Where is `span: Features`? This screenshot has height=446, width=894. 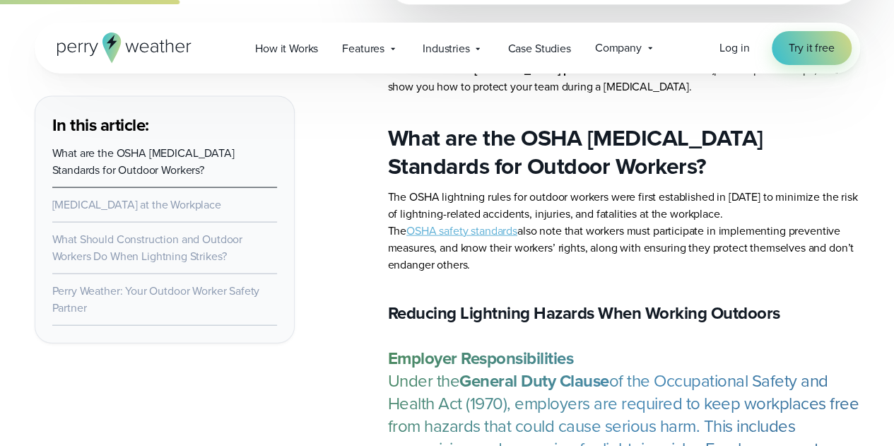 span: Features is located at coordinates (363, 49).